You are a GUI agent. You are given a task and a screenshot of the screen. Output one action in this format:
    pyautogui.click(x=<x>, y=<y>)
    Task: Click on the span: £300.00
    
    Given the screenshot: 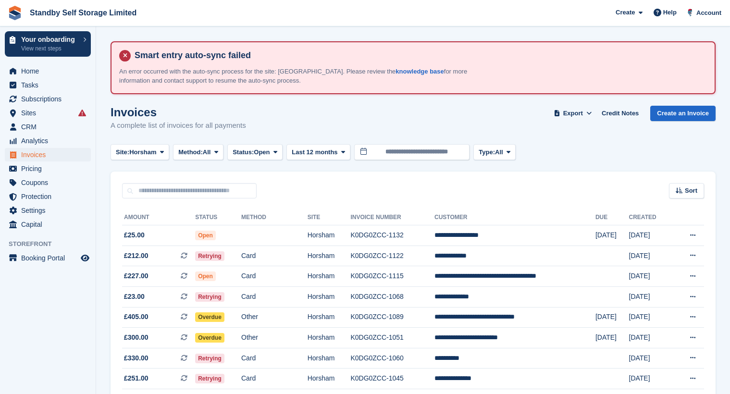 What is the action you would take?
    pyautogui.click(x=136, y=337)
    